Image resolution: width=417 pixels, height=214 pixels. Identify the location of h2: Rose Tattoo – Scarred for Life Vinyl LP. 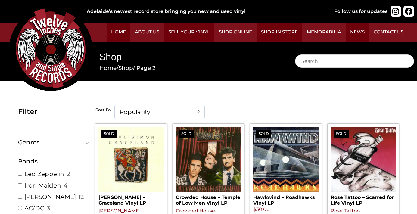
(363, 199).